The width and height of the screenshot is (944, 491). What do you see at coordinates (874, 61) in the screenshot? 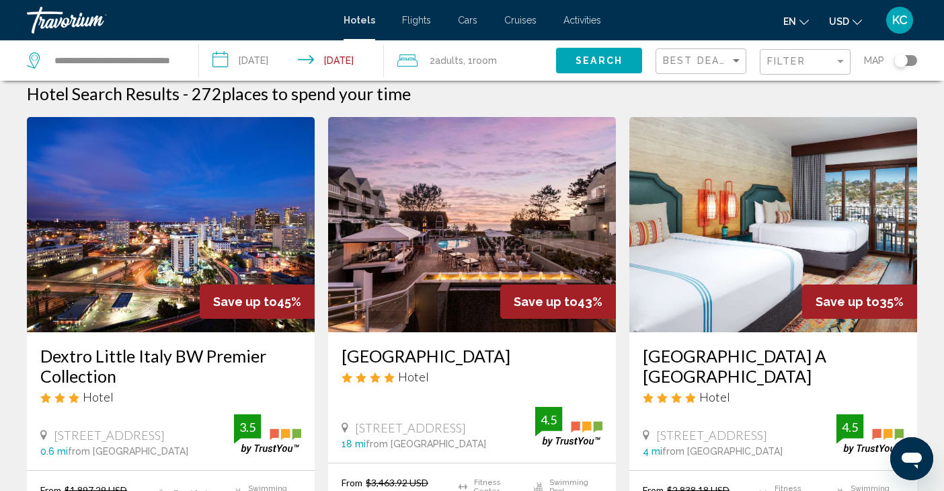
I see `span: Map` at bounding box center [874, 61].